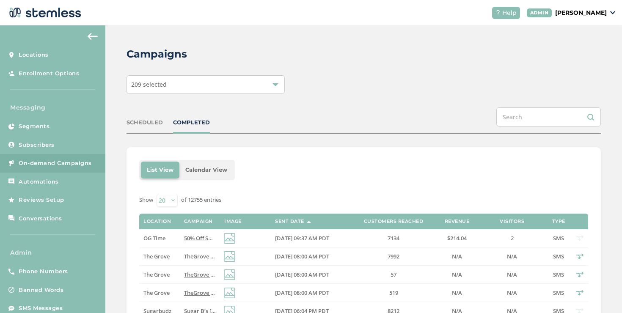 The image size is (622, 313). What do you see at coordinates (145, 123) in the screenshot?
I see `div: SCHEDULED` at bounding box center [145, 123].